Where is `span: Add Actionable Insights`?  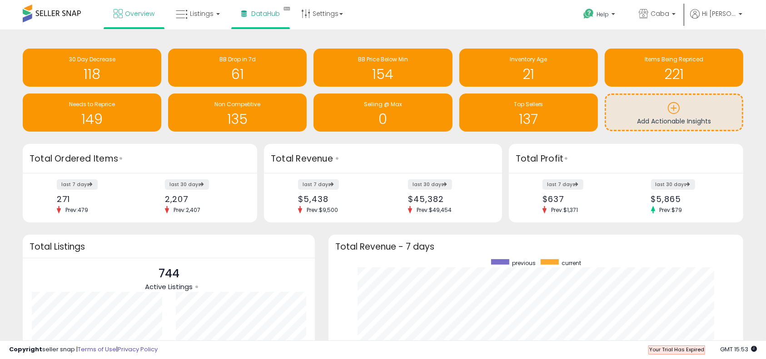 span: Add Actionable Insights is located at coordinates (674, 121).